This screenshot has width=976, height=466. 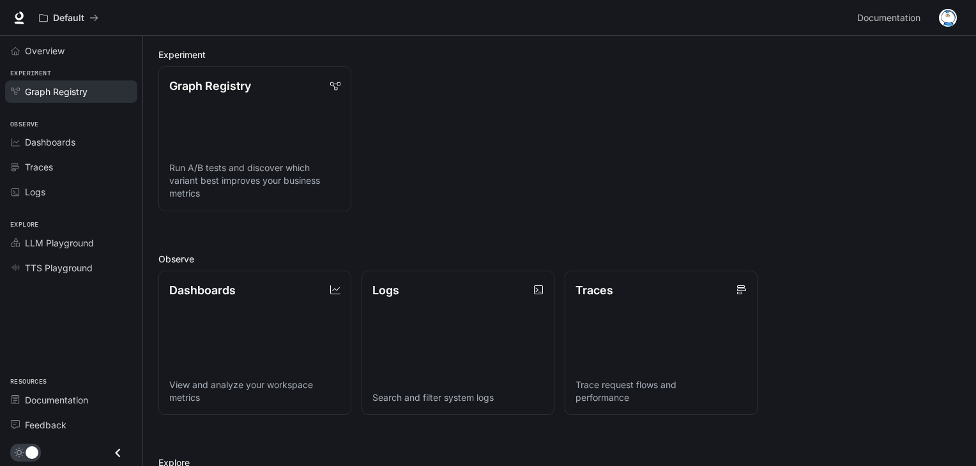 I want to click on p: Trace request flows and performance, so click(x=661, y=392).